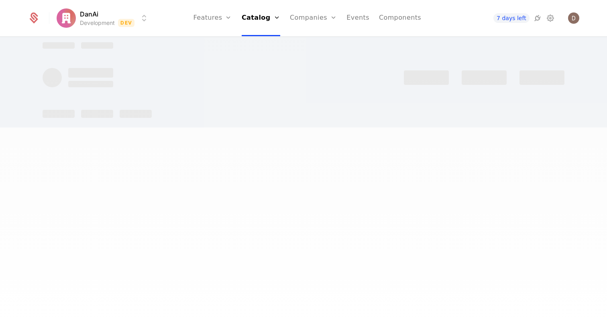 Image resolution: width=607 pixels, height=331 pixels. What do you see at coordinates (551, 18) in the screenshot?
I see `a: Settings` at bounding box center [551, 18].